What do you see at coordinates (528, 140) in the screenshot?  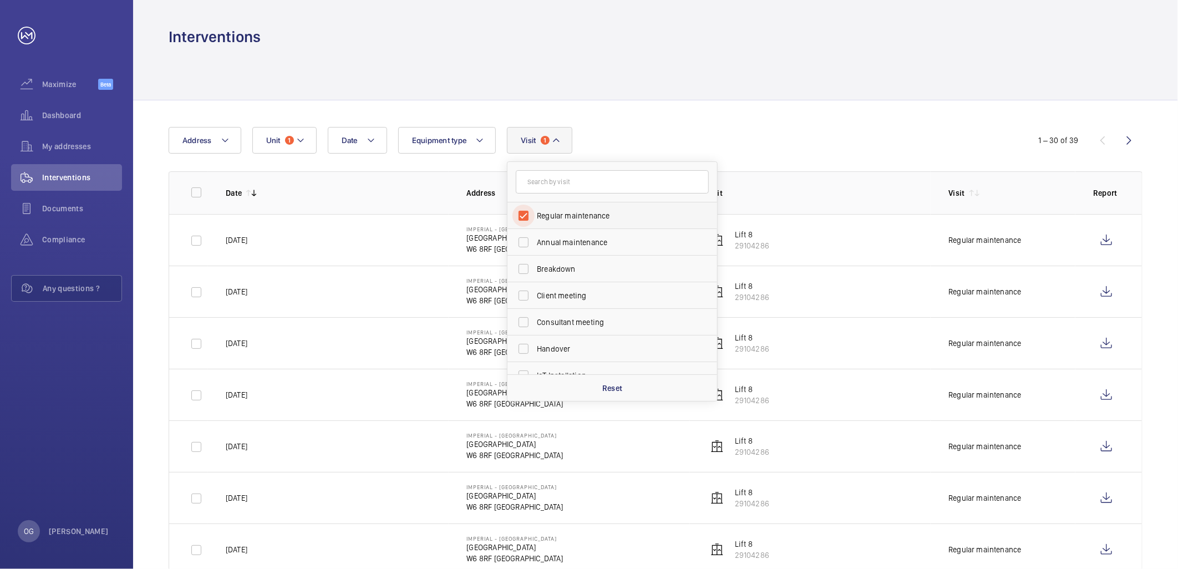 I see `span: Visit` at bounding box center [528, 140].